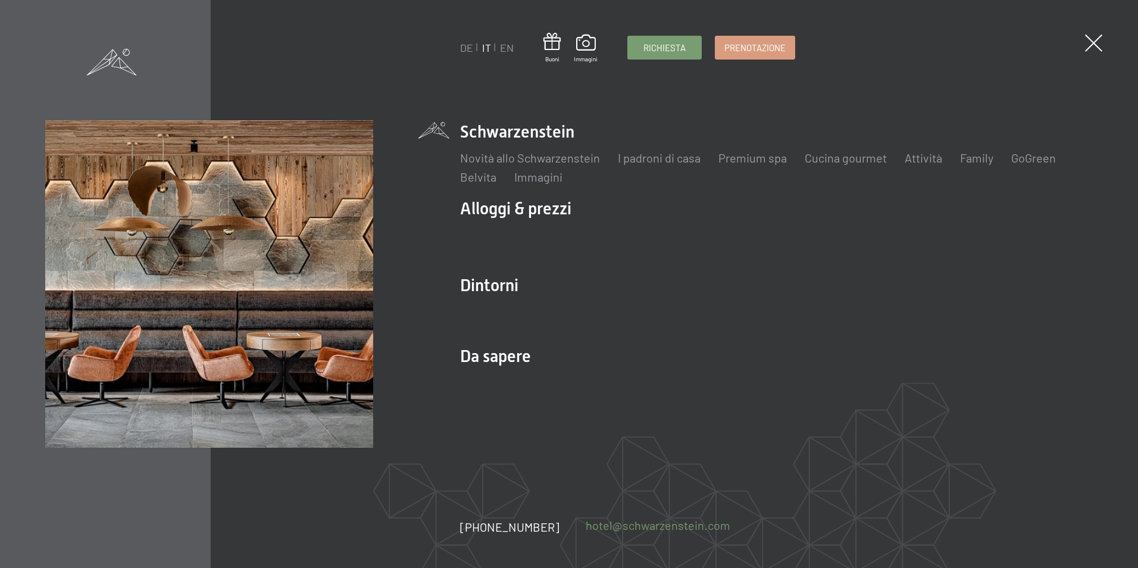 The width and height of the screenshot is (1138, 568). Describe the element at coordinates (209, 284) in the screenshot. I see `img: [Translate to Italienisch:]` at that location.